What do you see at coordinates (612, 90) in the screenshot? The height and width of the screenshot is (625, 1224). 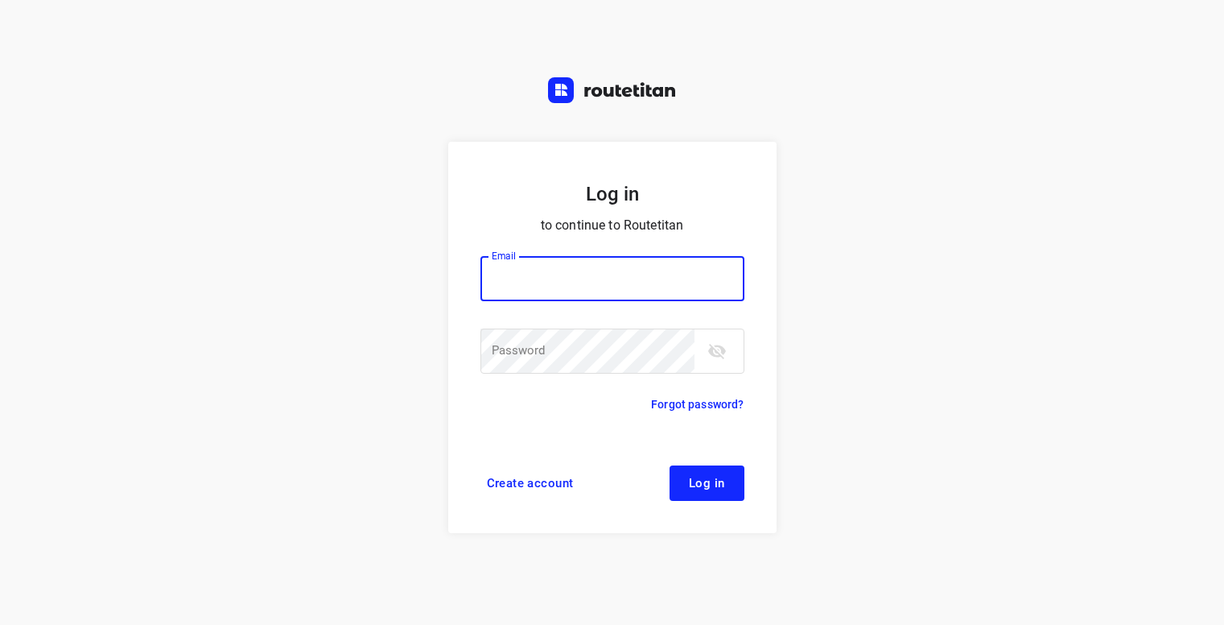 I see `img: Routetitan` at bounding box center [612, 90].